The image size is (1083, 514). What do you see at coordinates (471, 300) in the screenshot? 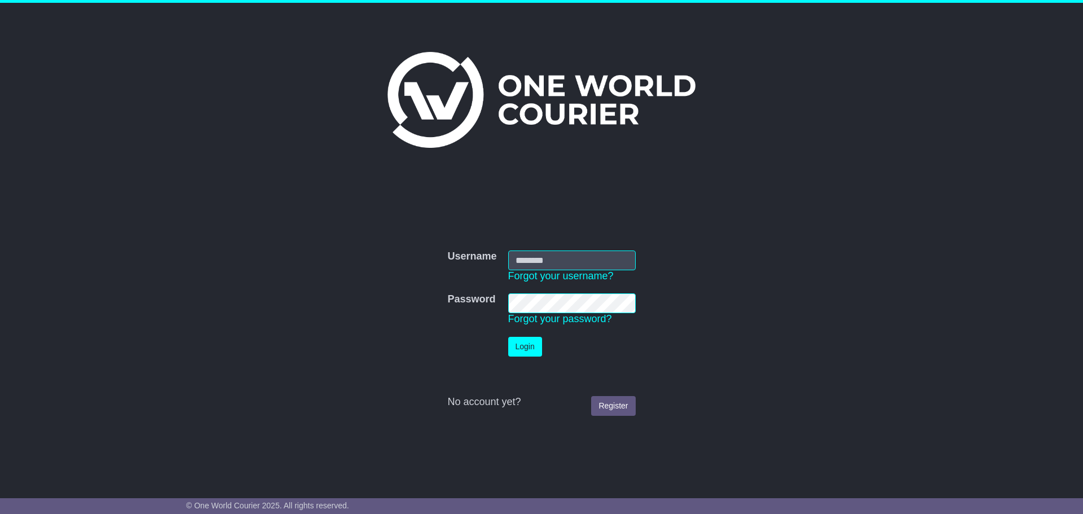
I see `label: Password` at bounding box center [471, 300].